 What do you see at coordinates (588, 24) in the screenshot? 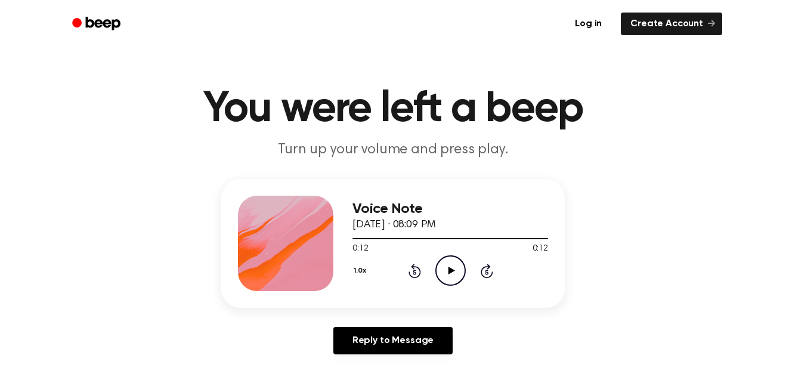
I see `a: Log in` at bounding box center [588, 24].